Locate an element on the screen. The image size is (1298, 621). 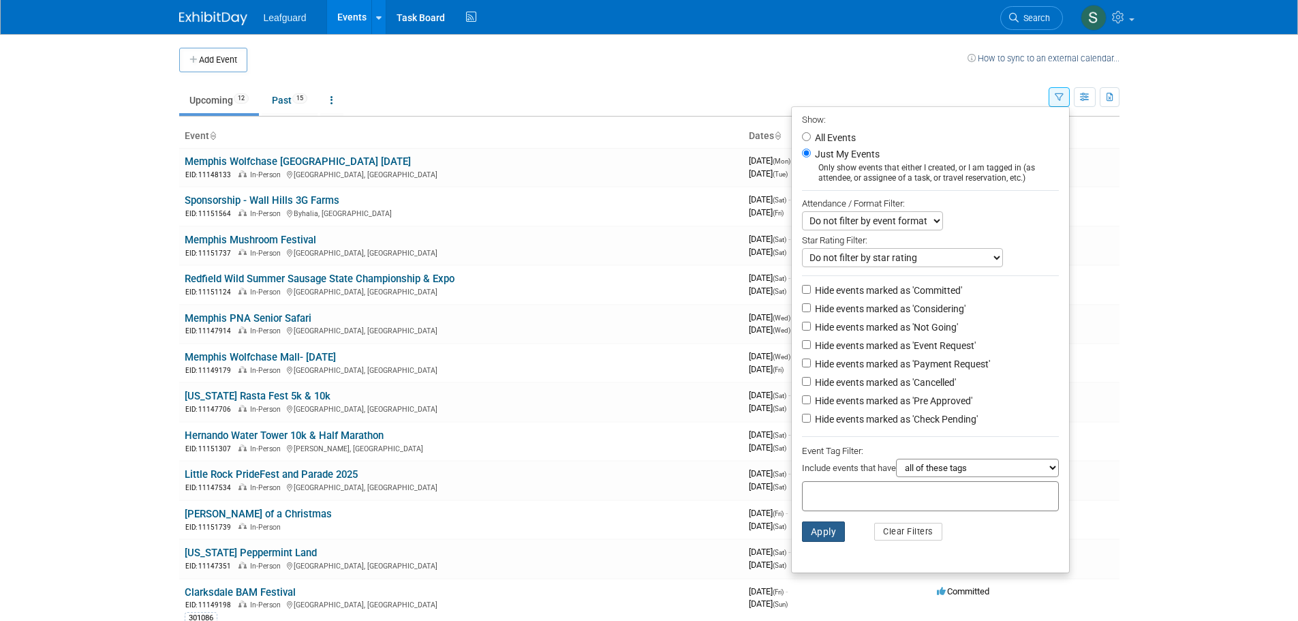
span: Committed is located at coordinates (963, 591).